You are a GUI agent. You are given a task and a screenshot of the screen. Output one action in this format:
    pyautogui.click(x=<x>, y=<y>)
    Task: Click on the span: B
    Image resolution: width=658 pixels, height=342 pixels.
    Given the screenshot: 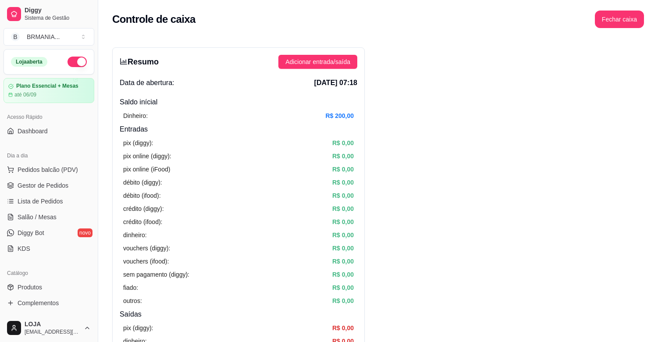 What is the action you would take?
    pyautogui.click(x=15, y=37)
    